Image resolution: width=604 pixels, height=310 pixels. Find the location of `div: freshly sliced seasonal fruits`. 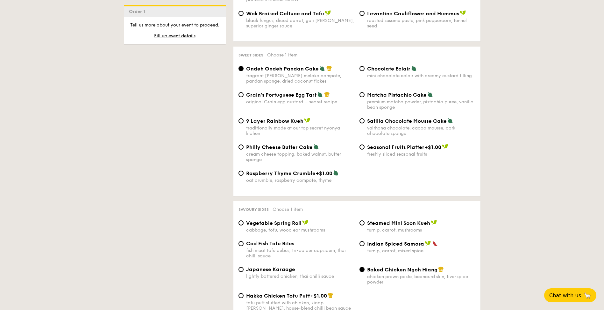

div: freshly sliced seasonal fruits is located at coordinates (421, 154).